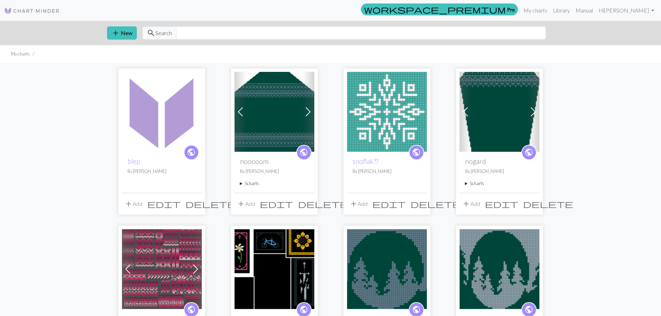  I want to click on img: tapestry?, so click(274, 269).